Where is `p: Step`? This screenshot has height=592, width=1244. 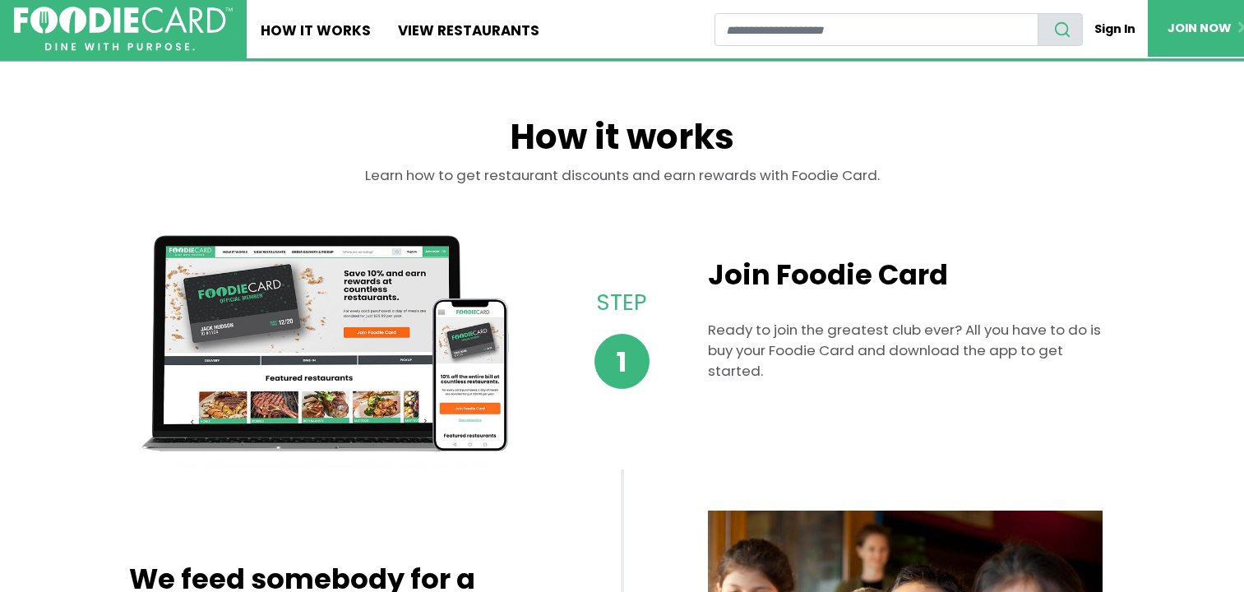 p: Step is located at coordinates (622, 303).